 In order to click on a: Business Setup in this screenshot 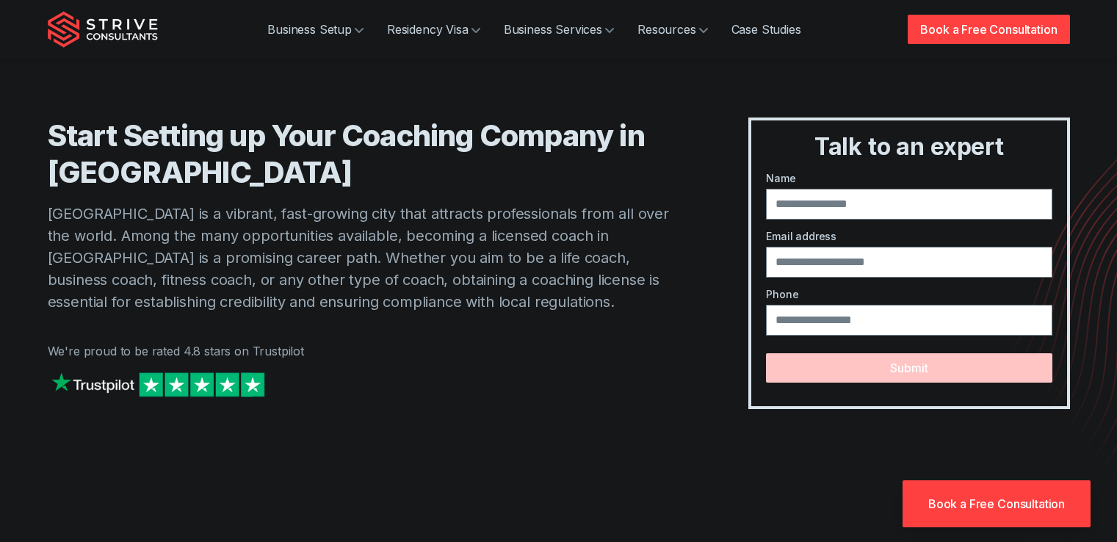, I will do `click(315, 29)`.